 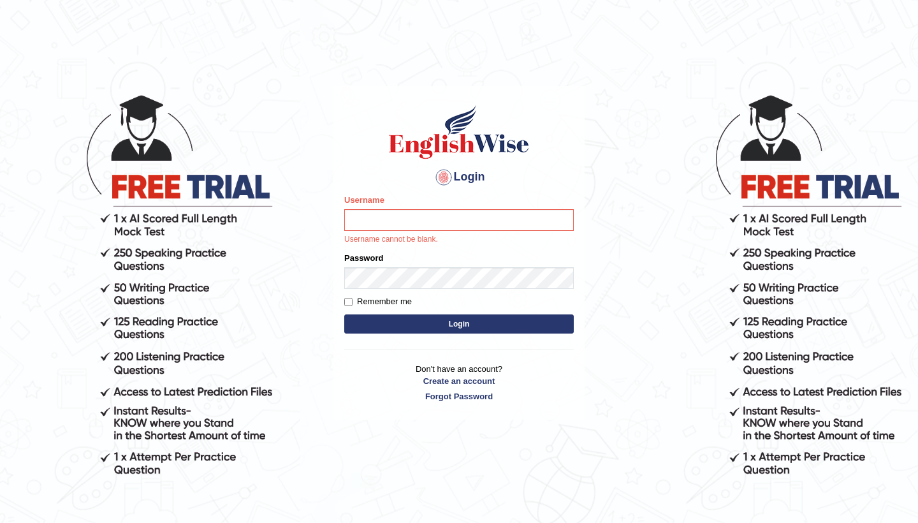 What do you see at coordinates (459, 177) in the screenshot?
I see `h4: Login` at bounding box center [459, 177].